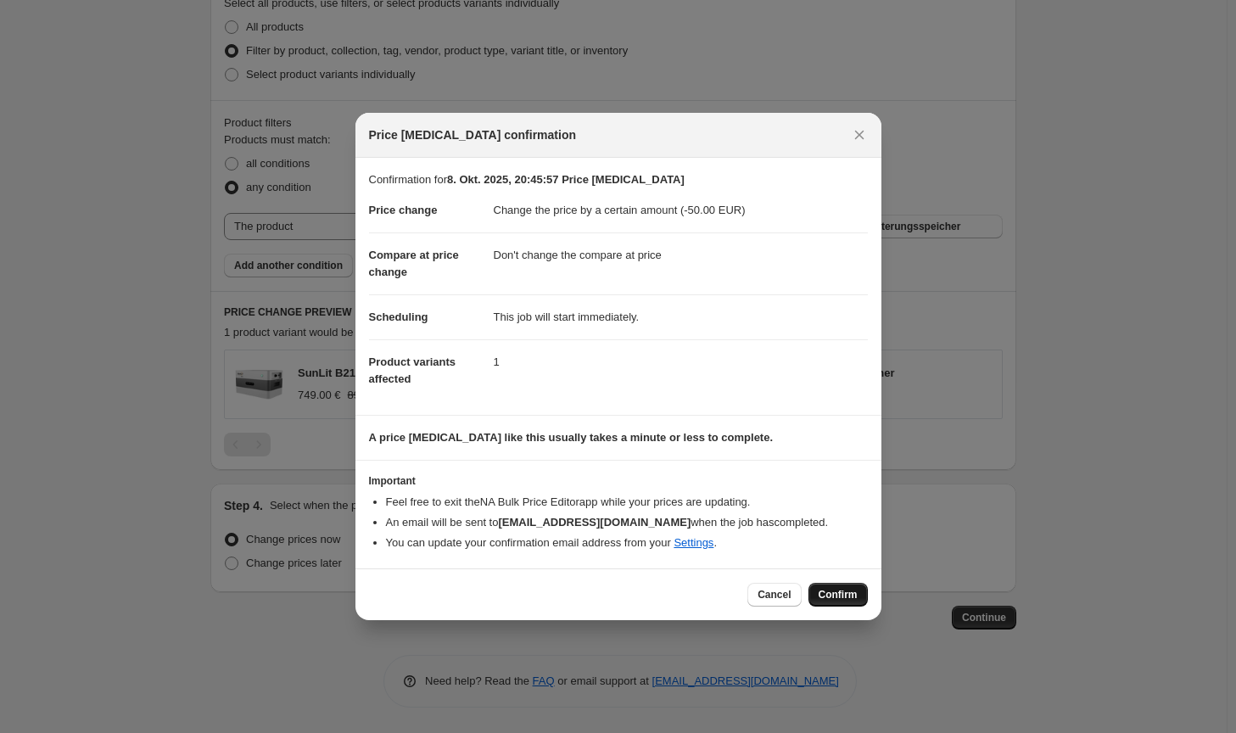 The width and height of the screenshot is (1236, 733). Describe the element at coordinates (681, 316) in the screenshot. I see `dd: This job will start immediately.` at that location.